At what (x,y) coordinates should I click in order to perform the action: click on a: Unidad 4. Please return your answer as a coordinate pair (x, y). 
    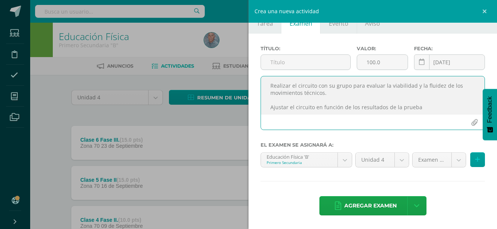
    Looking at the image, I should click on (382, 160).